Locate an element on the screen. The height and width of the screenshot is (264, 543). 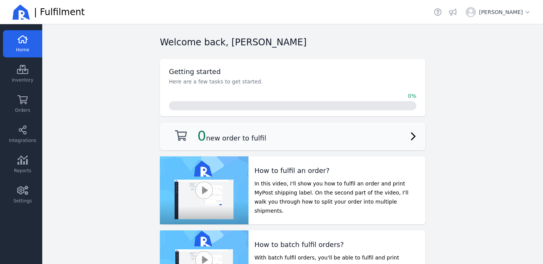
span: | Fulfilment is located at coordinates (59, 12).